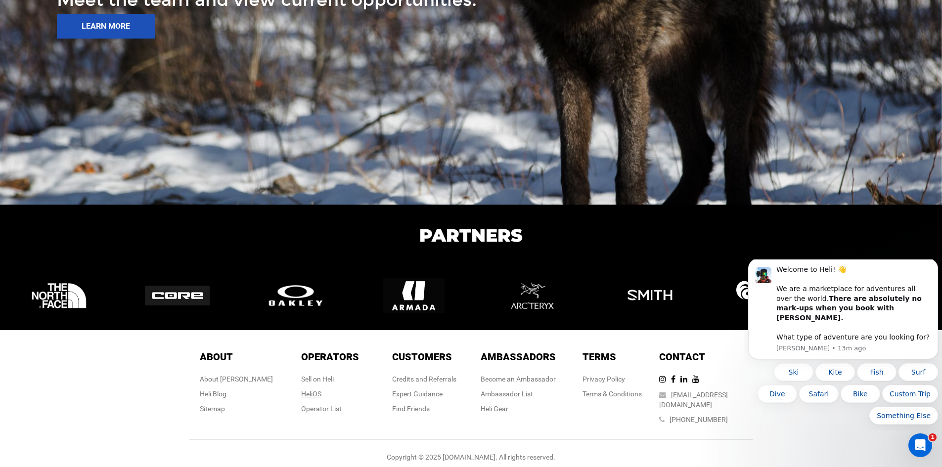 The image size is (942, 467). I want to click on button: Quick reply: Bike, so click(116, 134).